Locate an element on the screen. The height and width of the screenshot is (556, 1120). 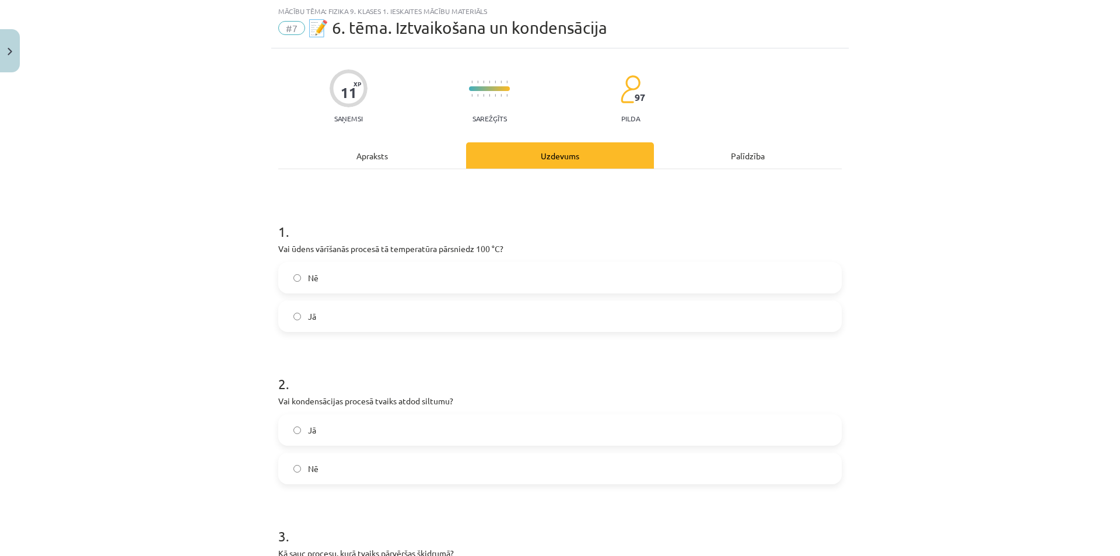
div: Apraksts is located at coordinates (372, 155).